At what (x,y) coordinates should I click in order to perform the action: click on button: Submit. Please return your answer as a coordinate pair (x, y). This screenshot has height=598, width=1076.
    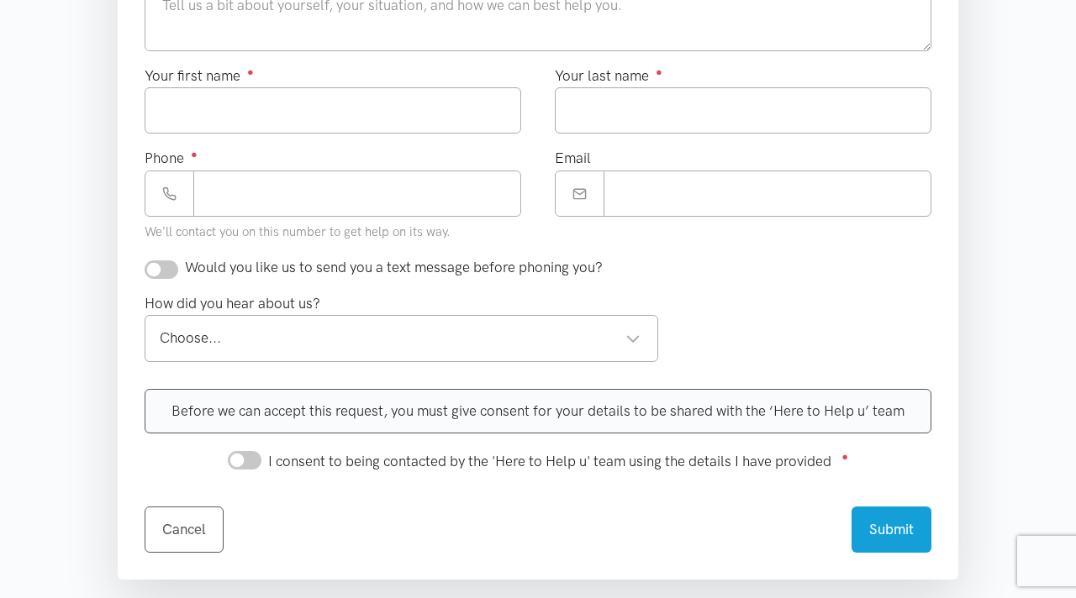
    Looking at the image, I should click on (891, 529).